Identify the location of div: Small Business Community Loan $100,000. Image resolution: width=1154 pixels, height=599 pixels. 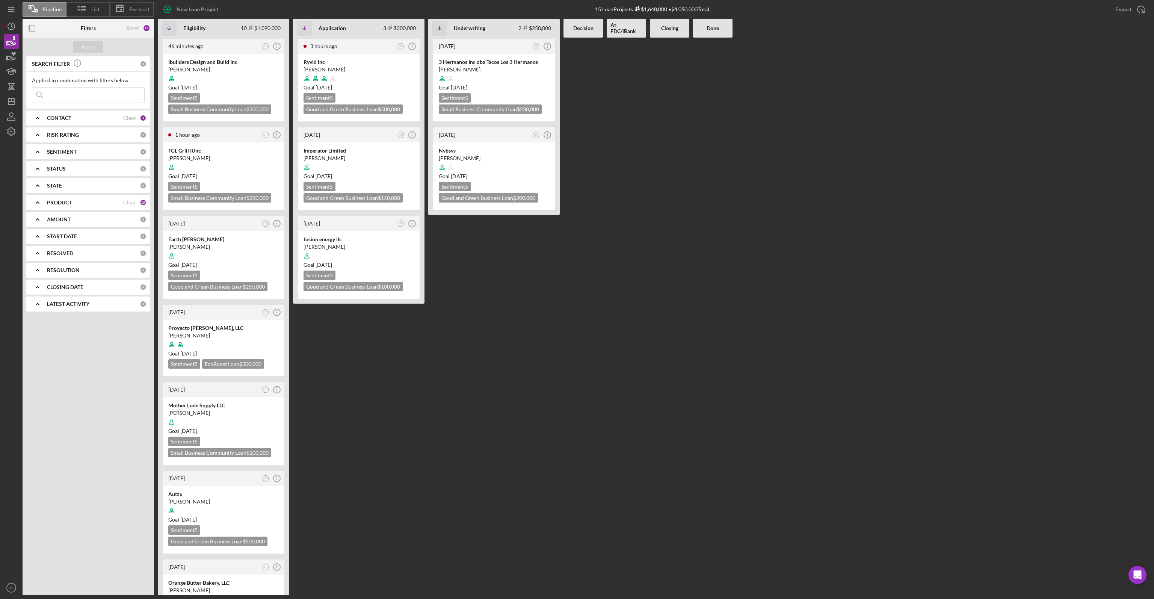
(220, 452).